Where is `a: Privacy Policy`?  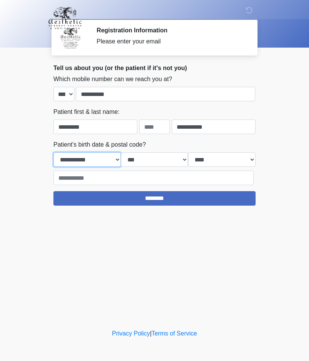
a: Privacy Policy is located at coordinates (131, 334).